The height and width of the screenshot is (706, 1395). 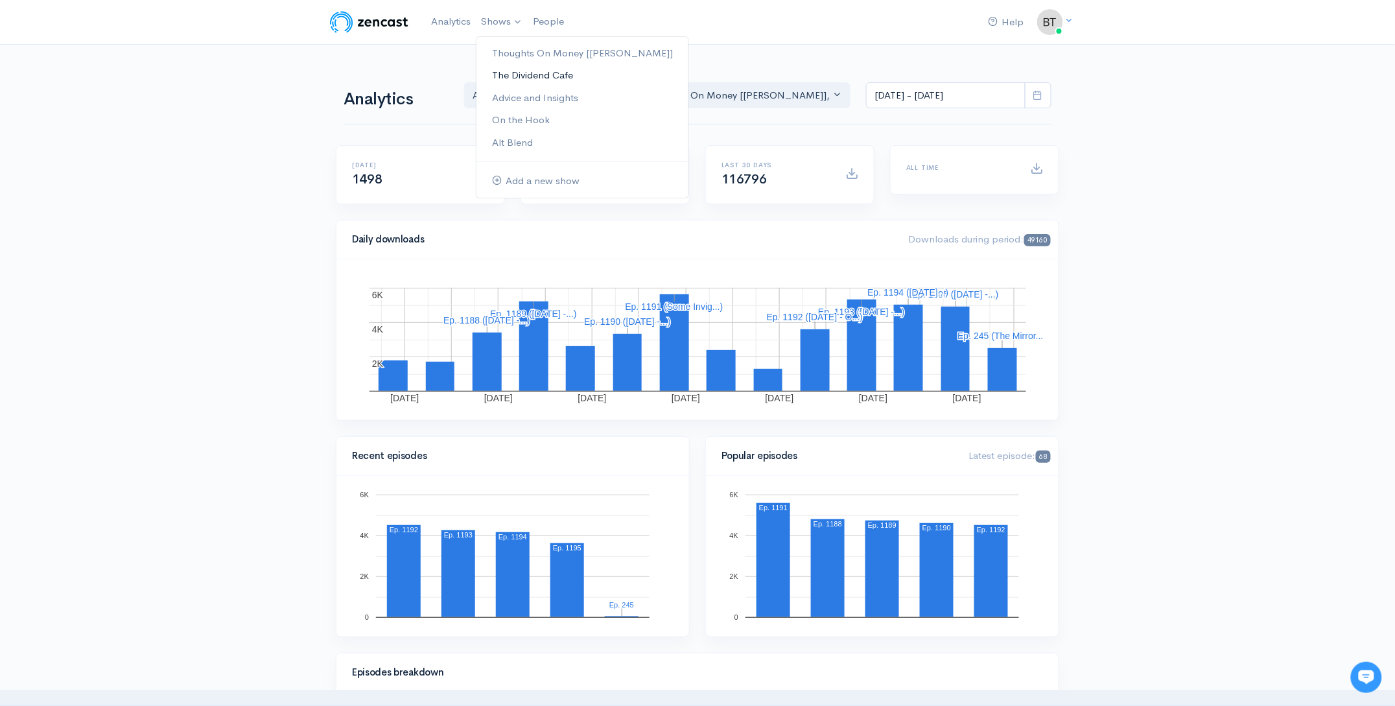 I want to click on img: ZenCast Logo, so click(x=369, y=22).